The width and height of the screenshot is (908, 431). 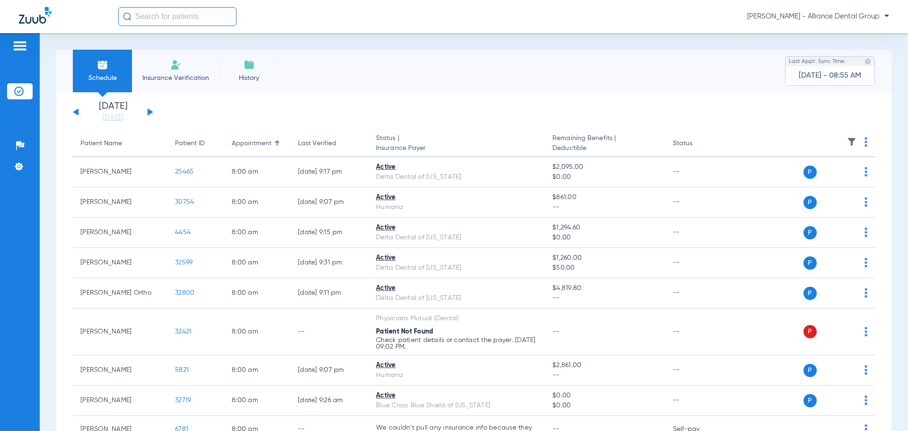 I want to click on img: hamburger-icon, so click(x=20, y=46).